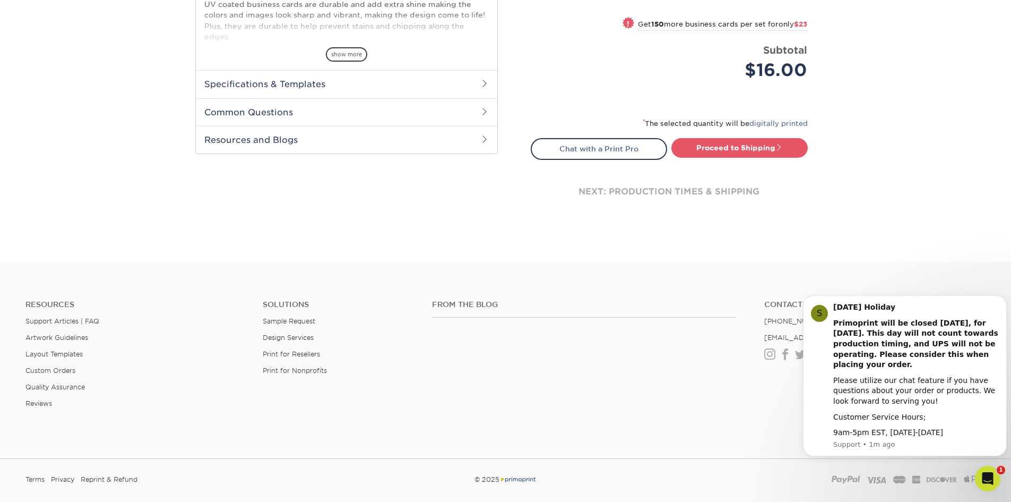 The image size is (1011, 502). Describe the element at coordinates (39, 403) in the screenshot. I see `a: Reviews` at that location.